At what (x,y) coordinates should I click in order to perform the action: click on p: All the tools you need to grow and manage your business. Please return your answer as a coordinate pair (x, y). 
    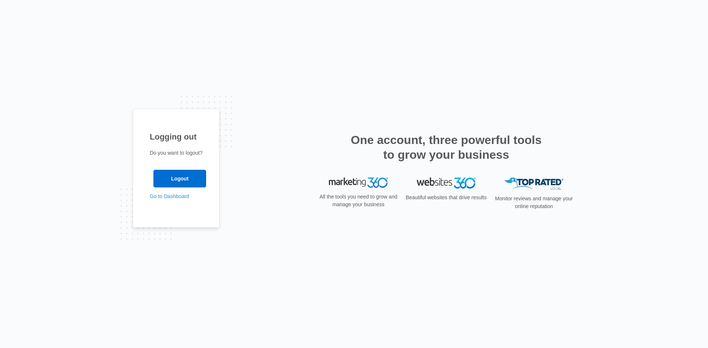
    Looking at the image, I should click on (358, 201).